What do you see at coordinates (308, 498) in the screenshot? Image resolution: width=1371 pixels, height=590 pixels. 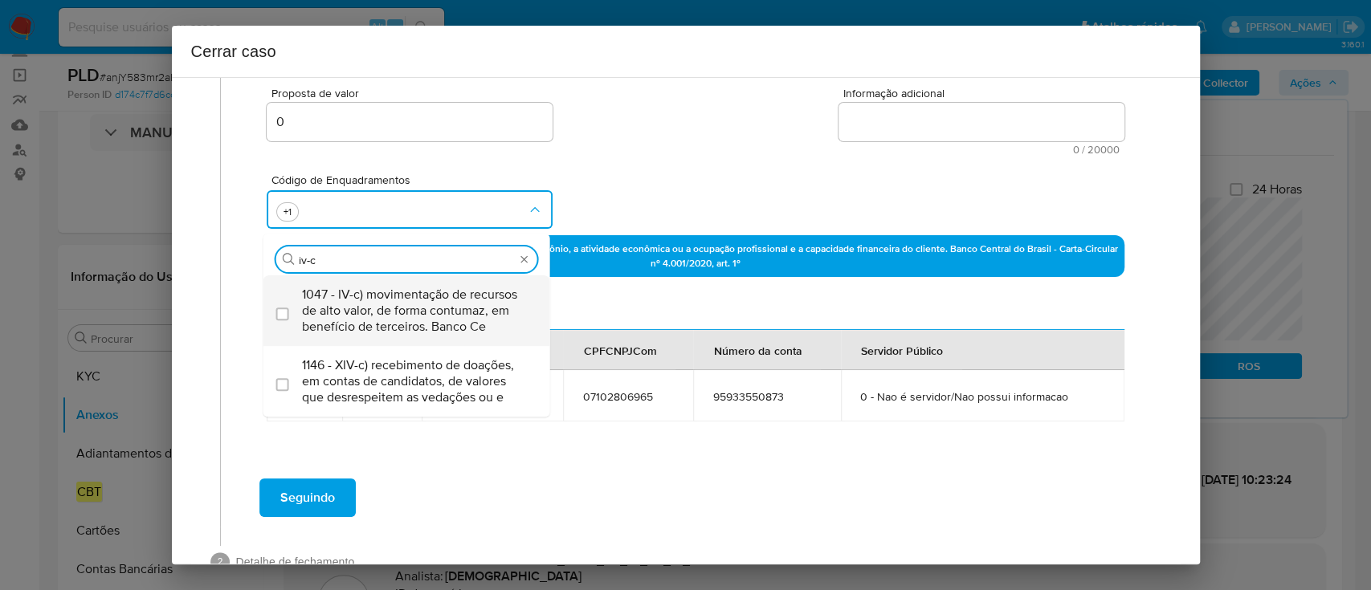 I see `button: Seguindo` at bounding box center [308, 498].